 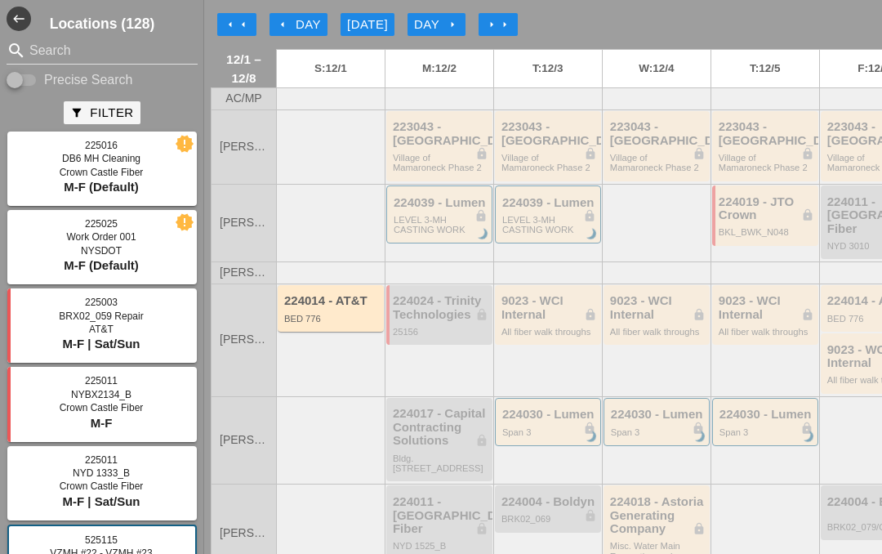 I want to click on span: 225003, so click(x=101, y=302).